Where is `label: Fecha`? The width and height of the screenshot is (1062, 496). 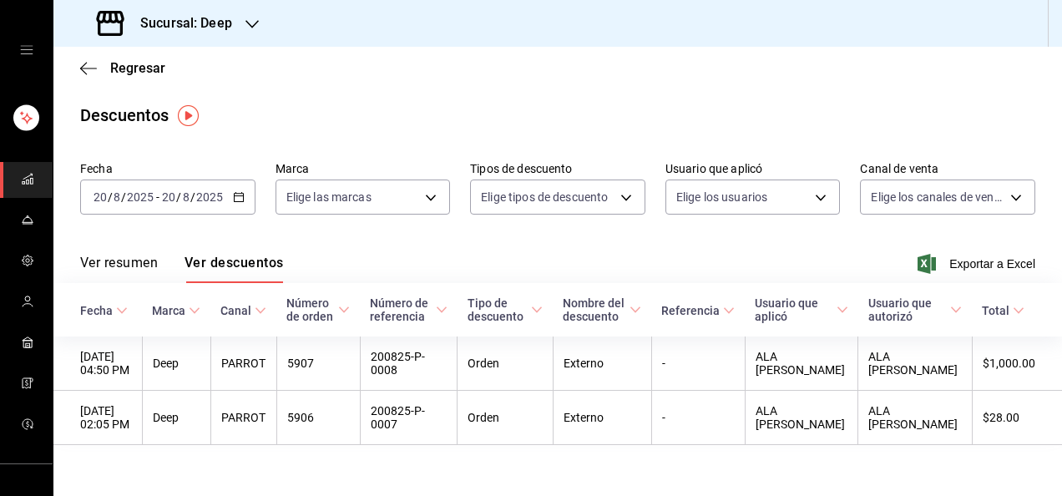
label: Fecha is located at coordinates (168, 169).